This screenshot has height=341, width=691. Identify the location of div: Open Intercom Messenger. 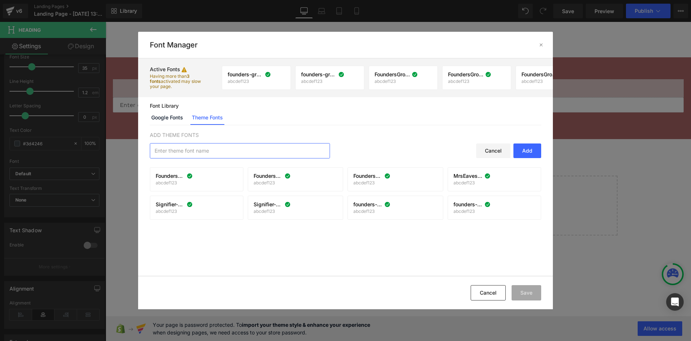
(675, 302).